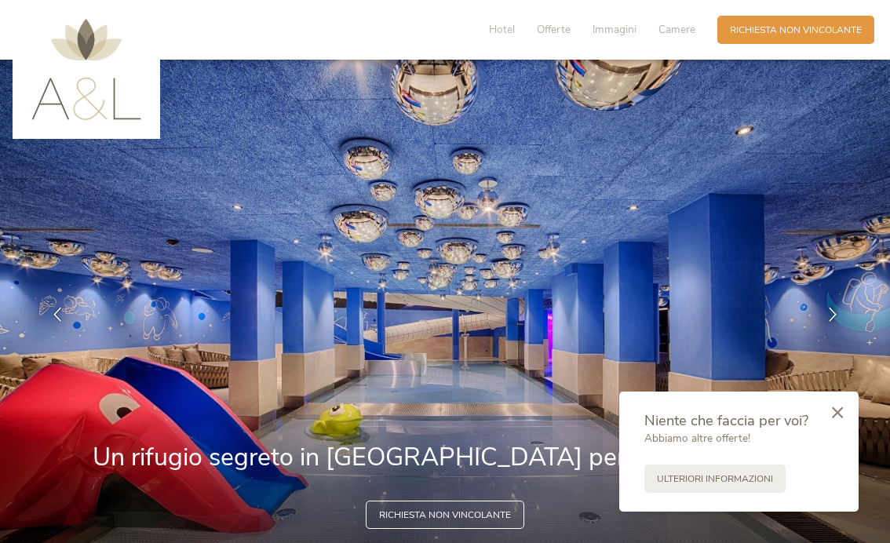 Image resolution: width=890 pixels, height=543 pixels. Describe the element at coordinates (676, 29) in the screenshot. I see `span: Camere` at that location.